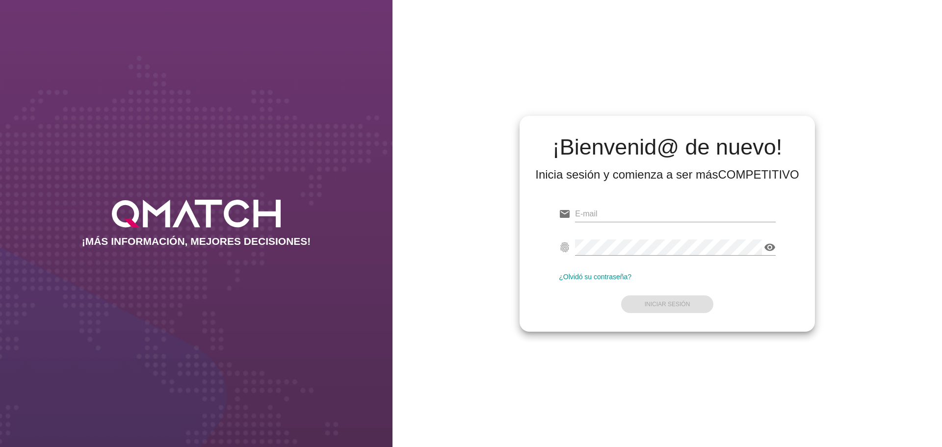  What do you see at coordinates (667, 175) in the screenshot?
I see `div: Inicia sesión y comienza a ser más` at bounding box center [667, 175].